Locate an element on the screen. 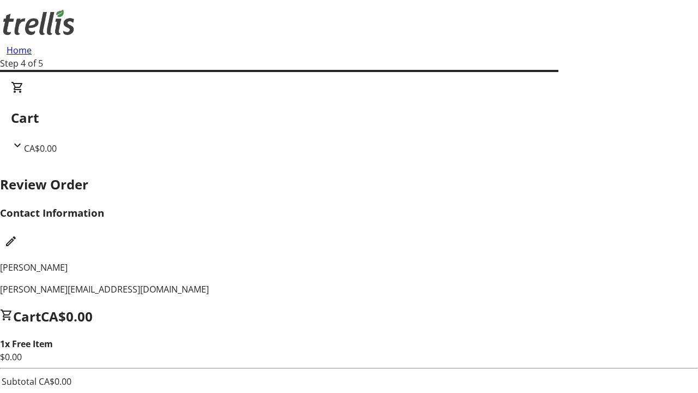 The width and height of the screenshot is (698, 393). td: Subtotal is located at coordinates (19, 381).